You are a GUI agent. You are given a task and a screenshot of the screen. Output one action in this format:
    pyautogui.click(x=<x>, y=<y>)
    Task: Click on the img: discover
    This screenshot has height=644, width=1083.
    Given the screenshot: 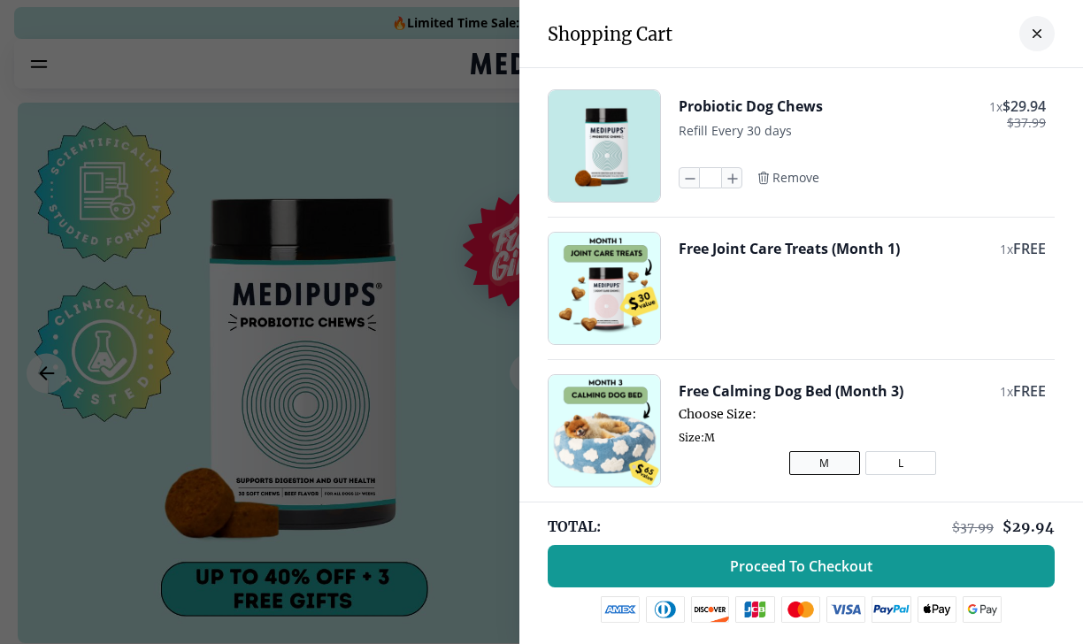 What is the action you would take?
    pyautogui.click(x=710, y=609)
    